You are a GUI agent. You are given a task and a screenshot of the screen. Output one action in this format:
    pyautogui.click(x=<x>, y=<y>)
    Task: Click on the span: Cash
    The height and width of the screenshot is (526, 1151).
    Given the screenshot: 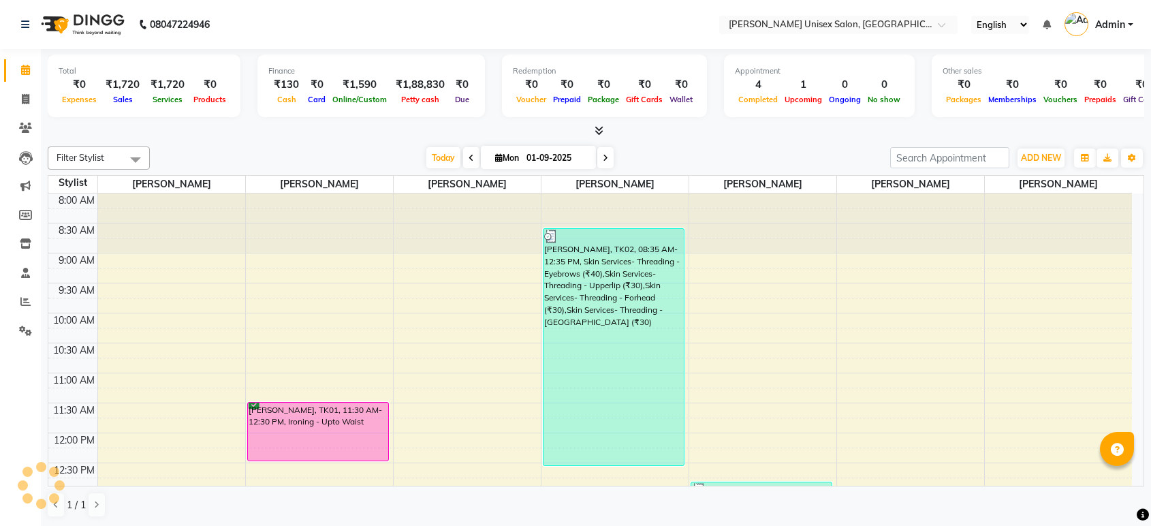 What is the action you would take?
    pyautogui.click(x=287, y=99)
    